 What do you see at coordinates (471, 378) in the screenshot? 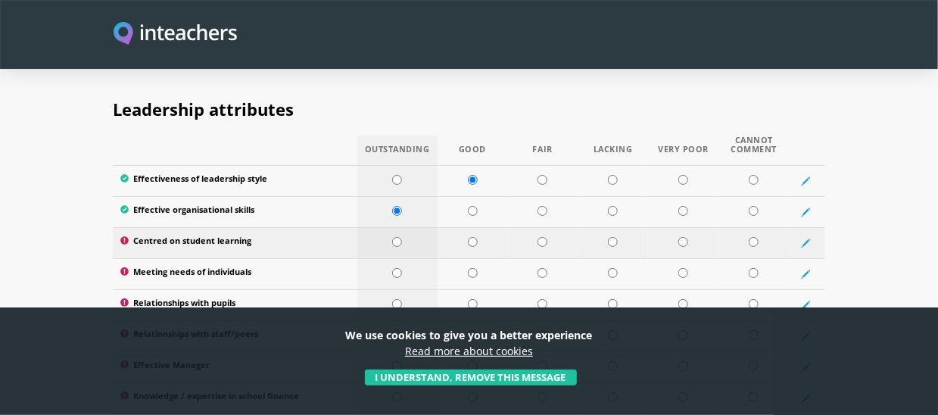
I see `button: I understand, remove this message` at bounding box center [471, 378].